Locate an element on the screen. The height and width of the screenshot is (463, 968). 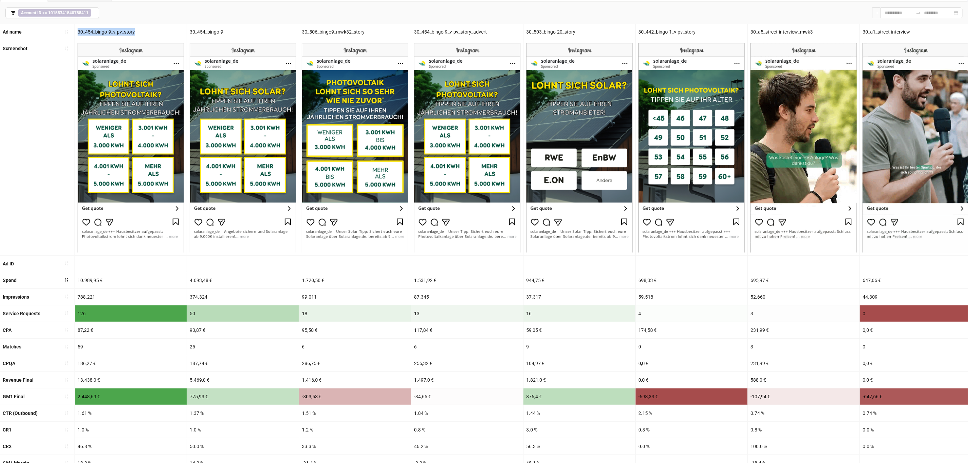
div: 117,84 € is located at coordinates (467, 330).